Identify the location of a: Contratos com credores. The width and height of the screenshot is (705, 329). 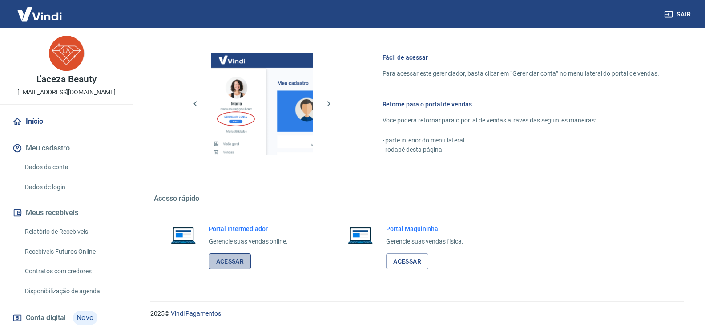
(72, 271).